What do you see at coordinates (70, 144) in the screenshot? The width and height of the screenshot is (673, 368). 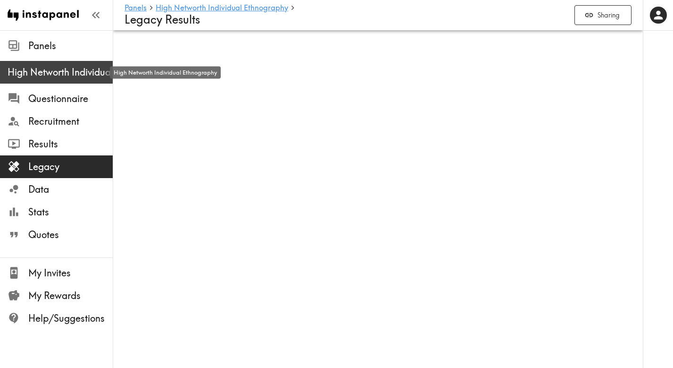 I see `span: Results` at bounding box center [70, 144].